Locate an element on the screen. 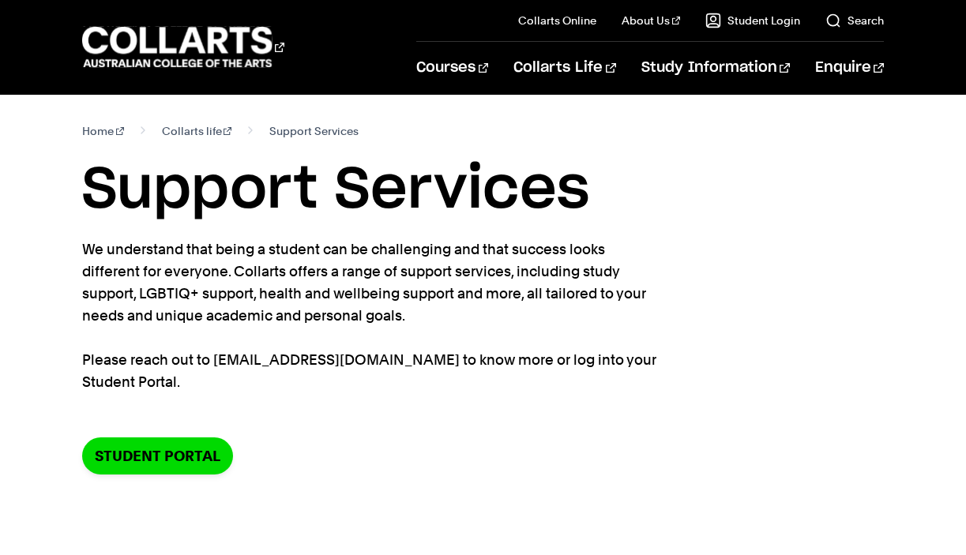 The image size is (966, 555). a: Study Information is located at coordinates (716, 68).